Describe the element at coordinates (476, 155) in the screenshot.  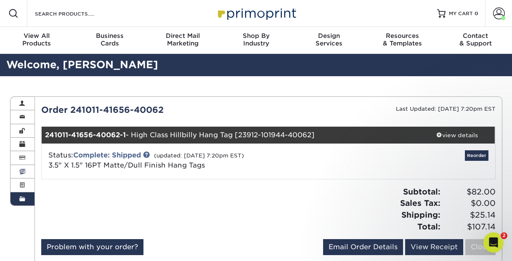
I see `a: Reorder` at that location.